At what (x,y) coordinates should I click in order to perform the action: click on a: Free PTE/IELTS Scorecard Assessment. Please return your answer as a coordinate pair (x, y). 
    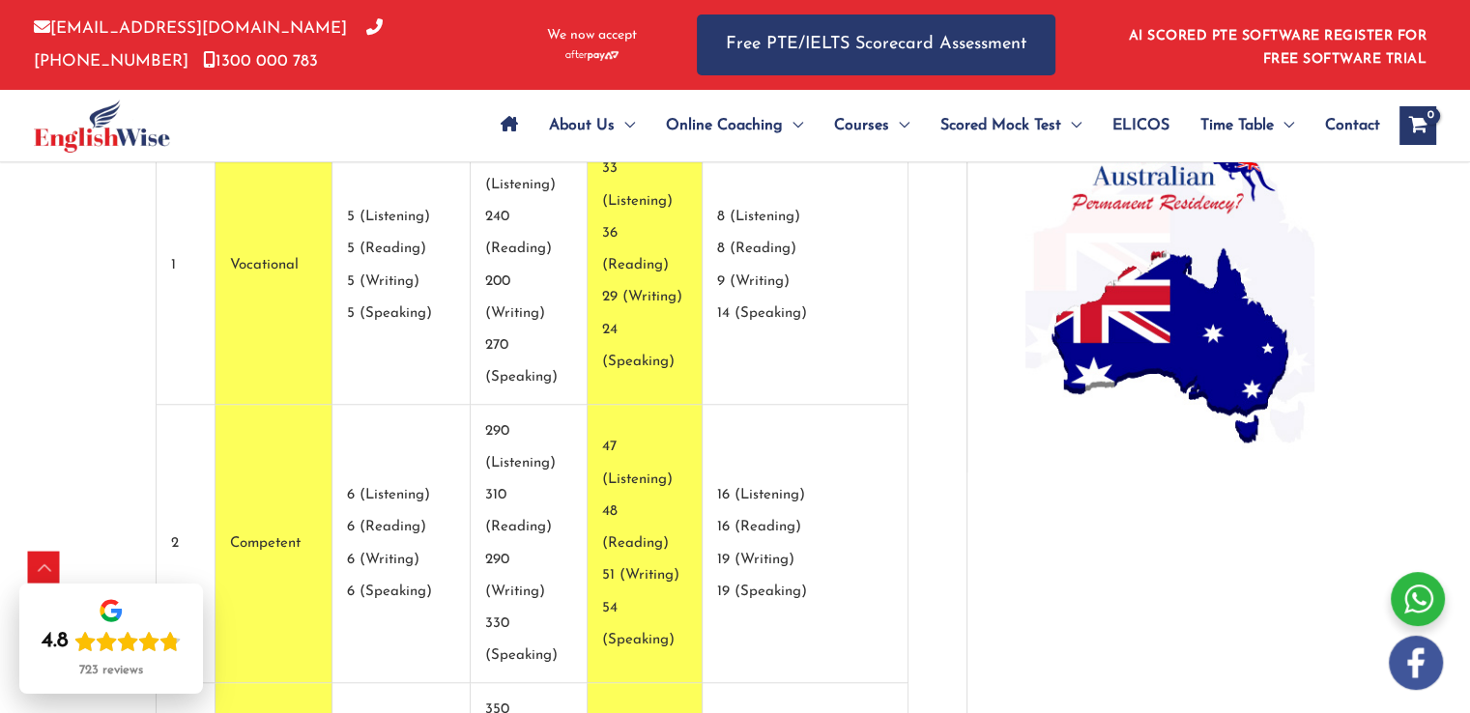
    Looking at the image, I should click on (876, 44).